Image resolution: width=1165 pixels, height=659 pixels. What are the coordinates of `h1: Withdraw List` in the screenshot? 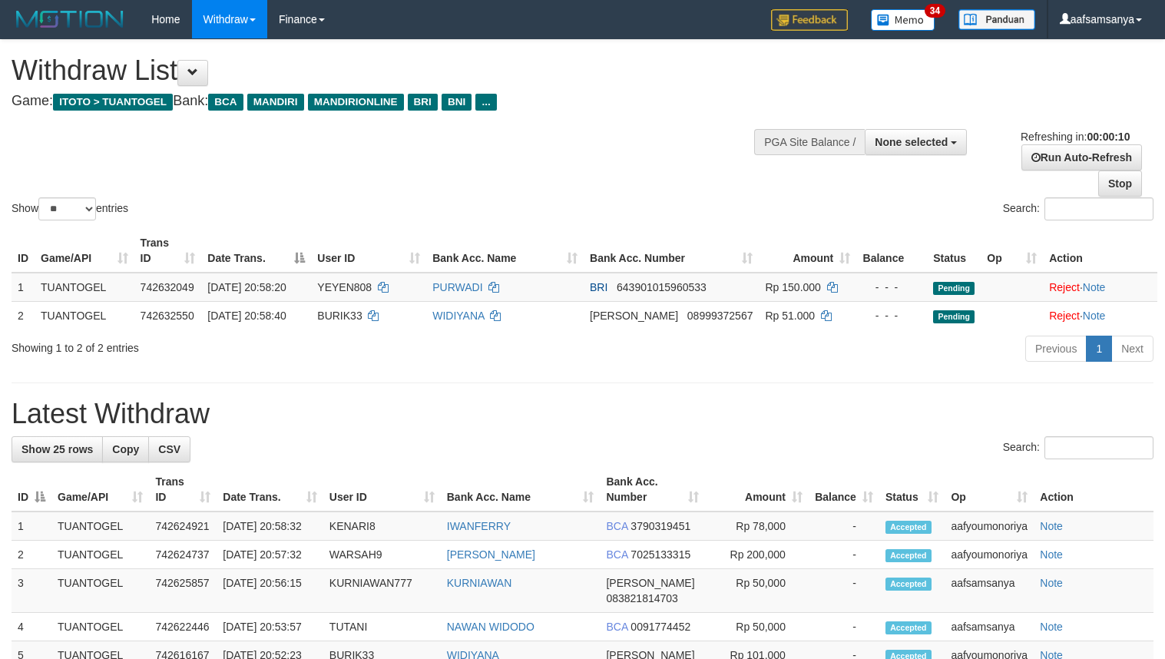 It's located at (386, 71).